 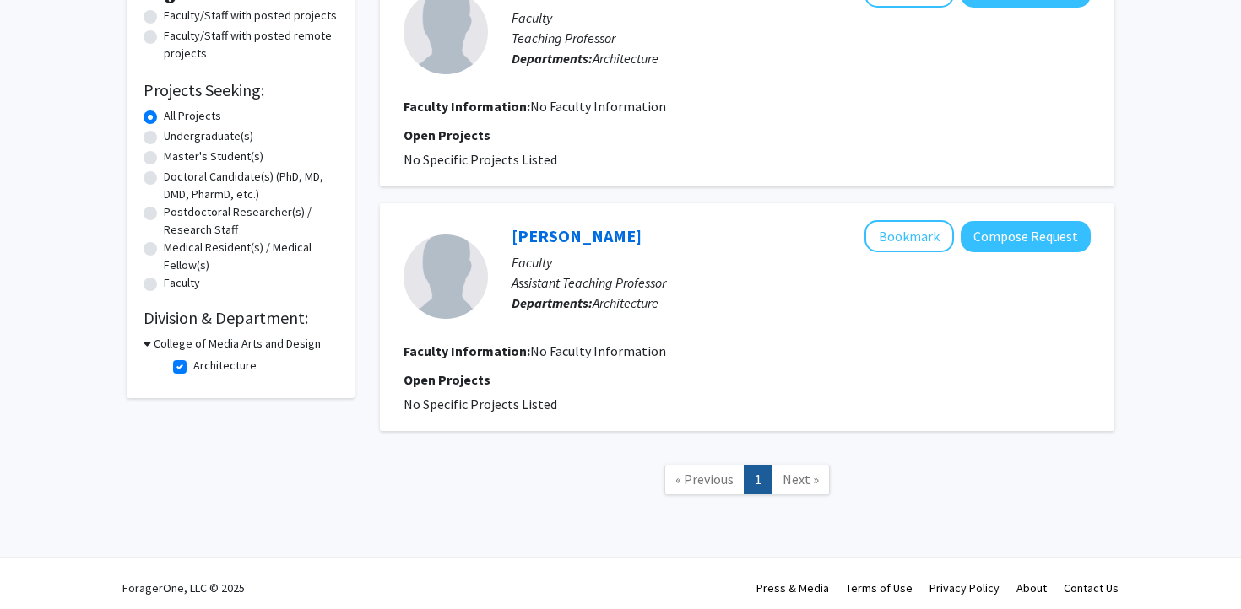 I want to click on label: Undergraduate(s), so click(x=208, y=136).